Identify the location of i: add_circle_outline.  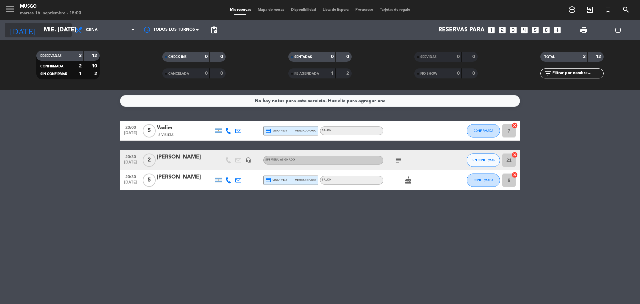
(572, 10).